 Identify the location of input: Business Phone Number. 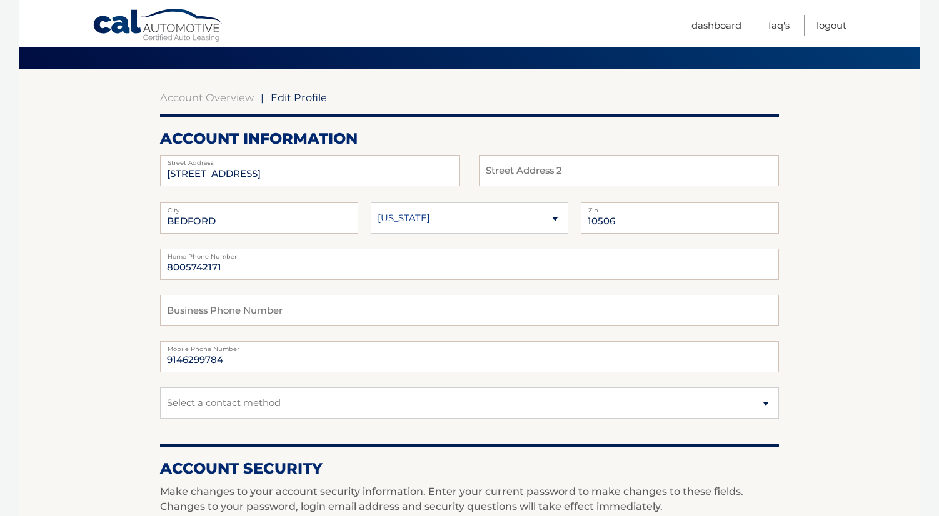
(469, 311).